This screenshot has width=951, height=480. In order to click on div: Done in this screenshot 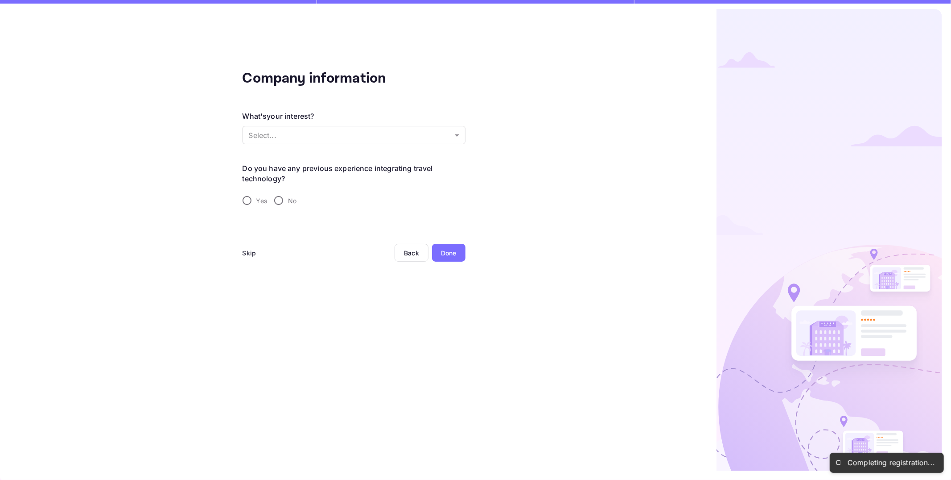, I will do `click(449, 252)`.